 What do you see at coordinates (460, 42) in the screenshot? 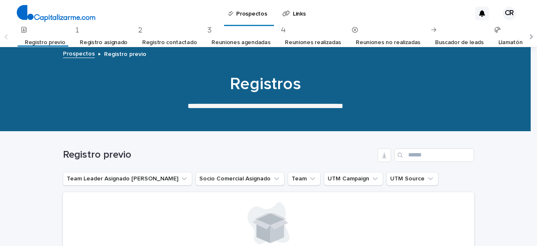
I see `a: Buscador de leads` at bounding box center [460, 42].